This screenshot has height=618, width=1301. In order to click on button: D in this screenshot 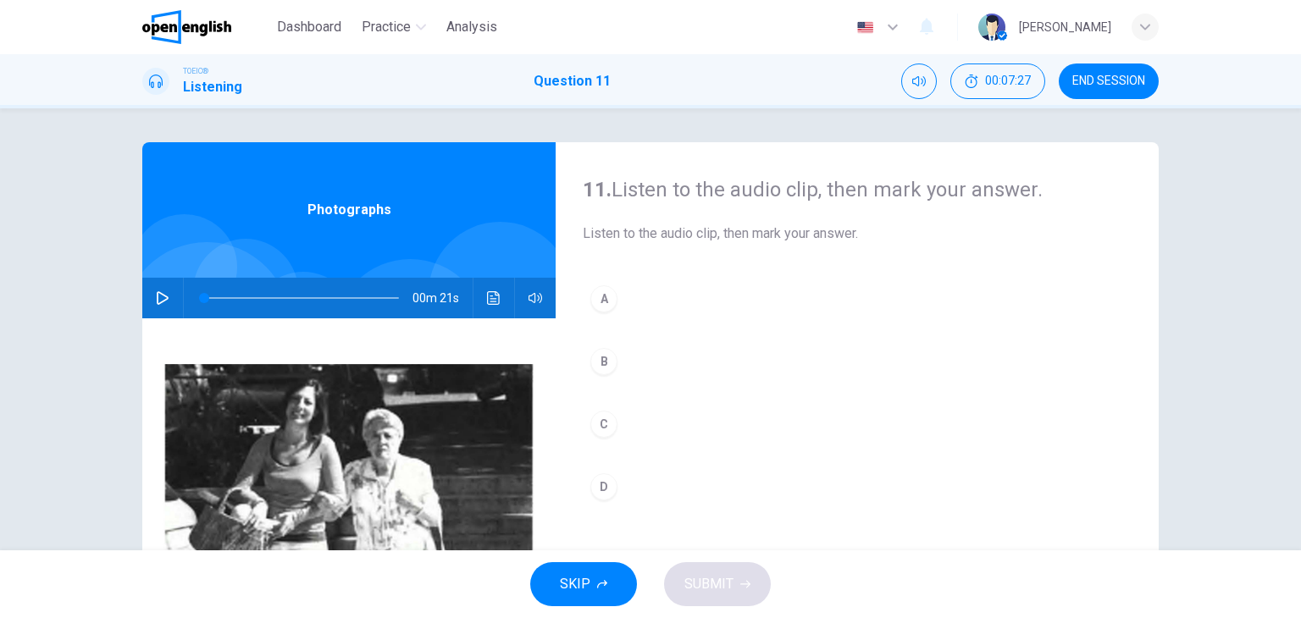, I will do `click(857, 487)`.